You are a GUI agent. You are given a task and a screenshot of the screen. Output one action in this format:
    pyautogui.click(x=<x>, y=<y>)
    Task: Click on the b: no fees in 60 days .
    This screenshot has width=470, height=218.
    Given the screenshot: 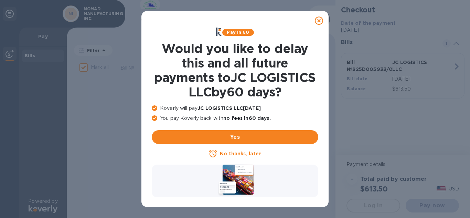 What is the action you would take?
    pyautogui.click(x=246, y=118)
    